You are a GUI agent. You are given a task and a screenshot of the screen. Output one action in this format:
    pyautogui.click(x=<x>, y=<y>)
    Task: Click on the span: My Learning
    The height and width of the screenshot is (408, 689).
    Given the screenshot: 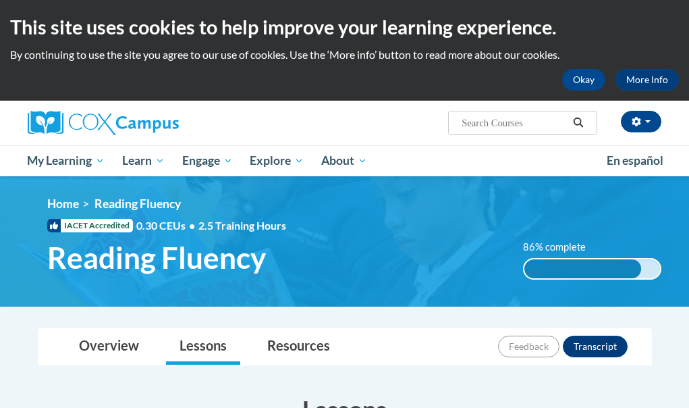 What is the action you would take?
    pyautogui.click(x=65, y=161)
    